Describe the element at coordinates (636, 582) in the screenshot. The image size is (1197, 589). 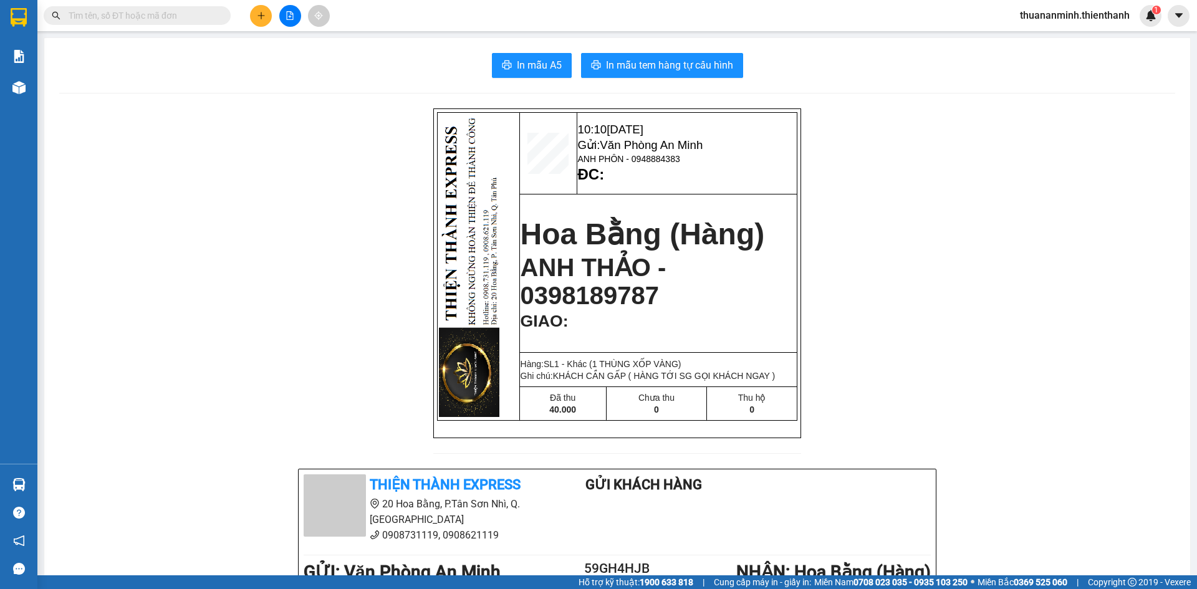
I see `span: Hỗ trợ kỹ thuật:` at that location.